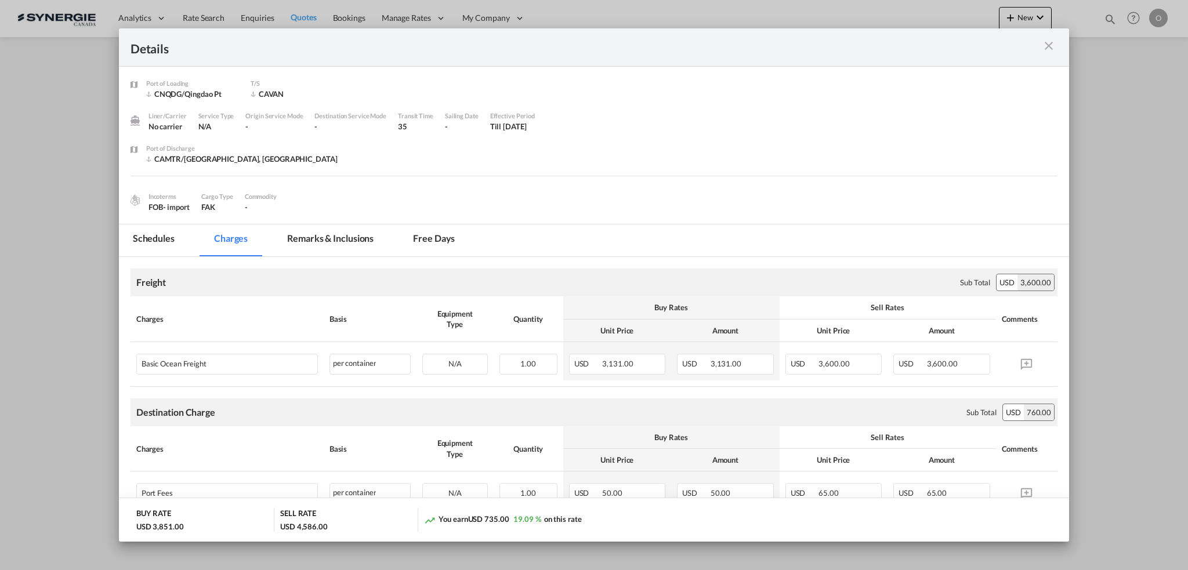  Describe the element at coordinates (242, 159) in the screenshot. I see `div: CAMTR/Montreal, QC` at that location.